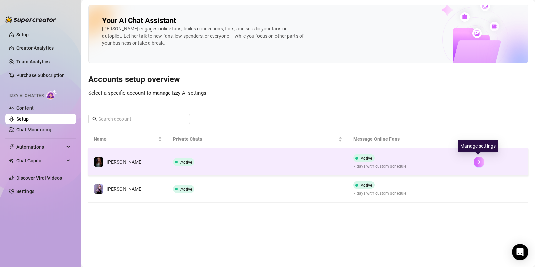  Describe the element at coordinates (95, 119) in the screenshot. I see `span: search` at that location.